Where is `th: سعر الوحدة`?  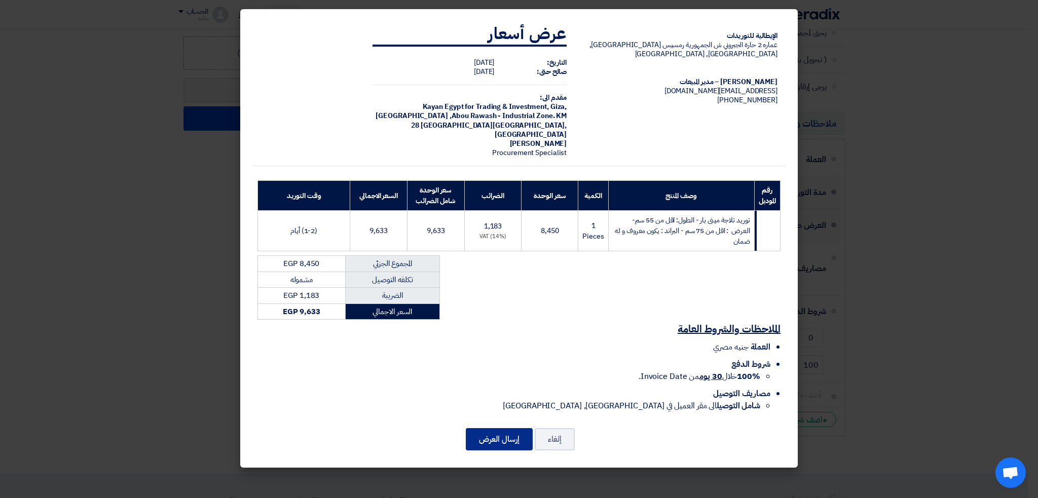
th: سعر الوحدة is located at coordinates (550, 196).